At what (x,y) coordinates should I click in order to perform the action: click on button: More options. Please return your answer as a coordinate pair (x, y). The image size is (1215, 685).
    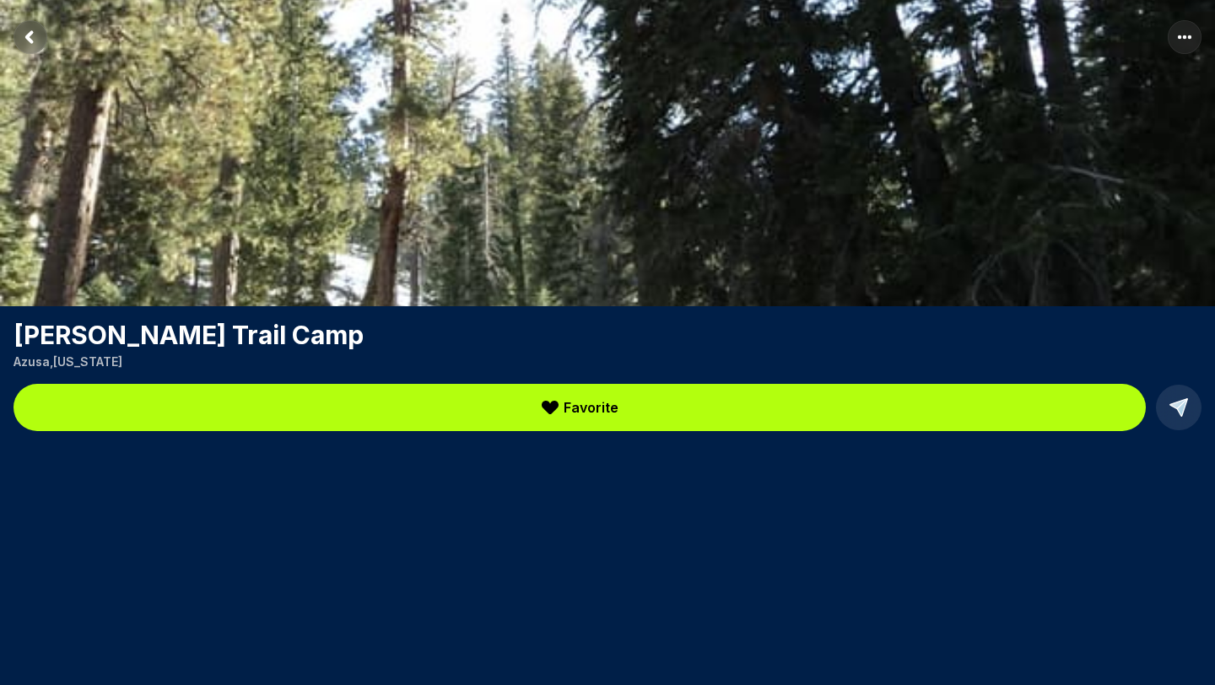
    Looking at the image, I should click on (1185, 37).